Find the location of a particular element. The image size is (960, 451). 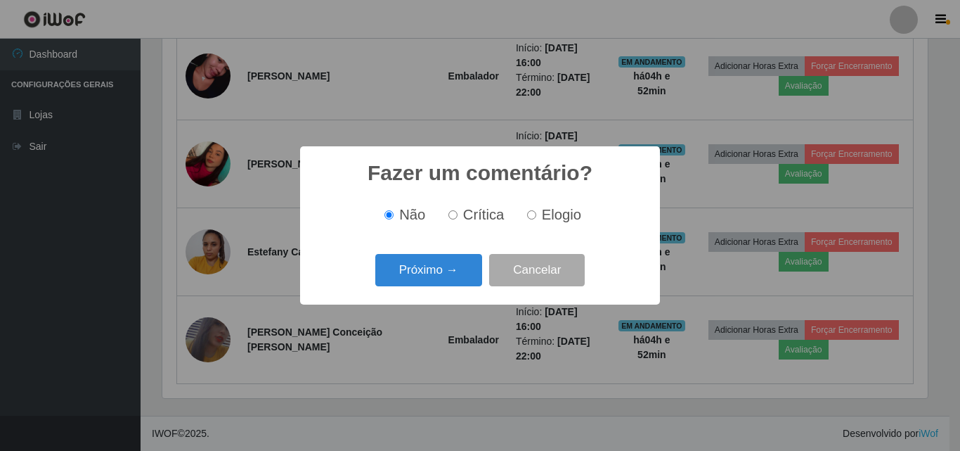

h2: Fazer um comentário? is located at coordinates (480, 173).